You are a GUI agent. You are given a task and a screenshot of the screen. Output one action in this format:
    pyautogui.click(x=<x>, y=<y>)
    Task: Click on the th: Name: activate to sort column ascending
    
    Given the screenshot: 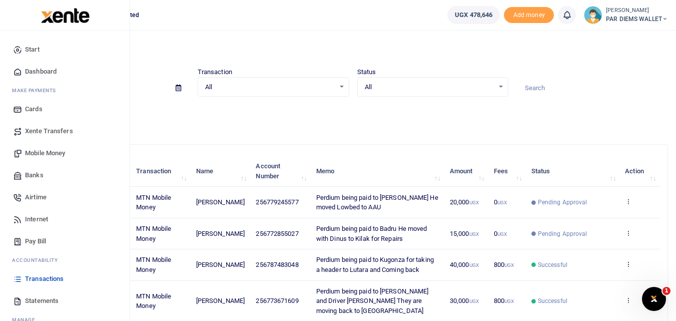 What is the action you would take?
    pyautogui.click(x=221, y=171)
    